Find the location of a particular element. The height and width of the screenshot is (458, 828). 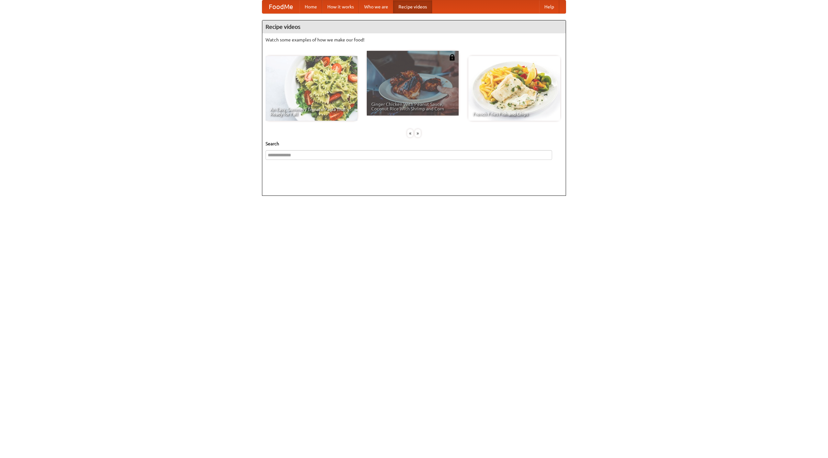

a: French Fries Fish and Chips is located at coordinates (515, 88).